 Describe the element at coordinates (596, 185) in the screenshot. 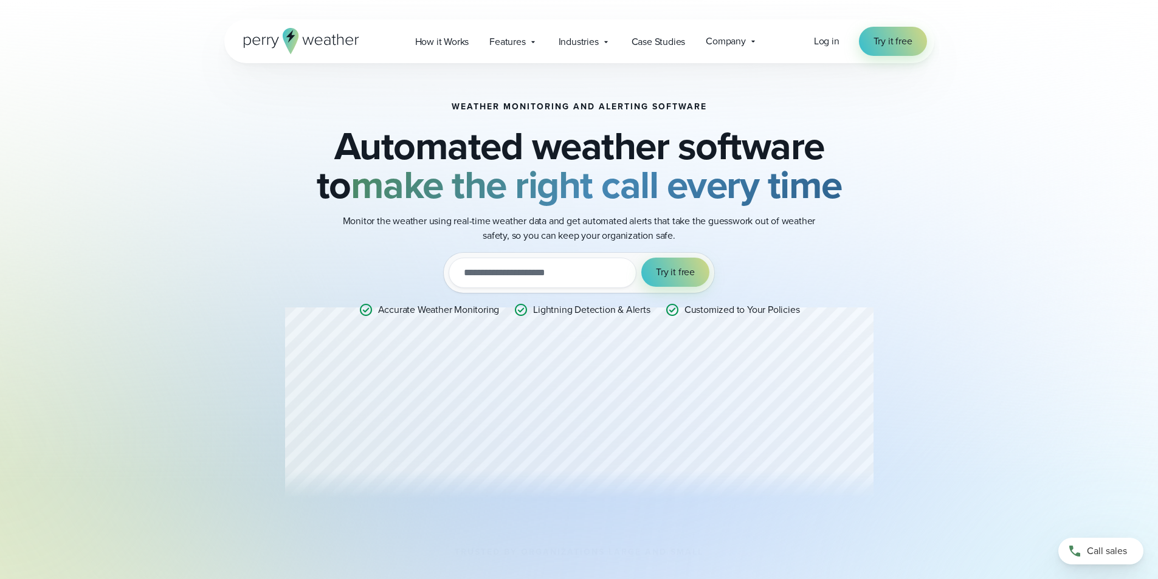

I see `strong: make the right call every time` at that location.